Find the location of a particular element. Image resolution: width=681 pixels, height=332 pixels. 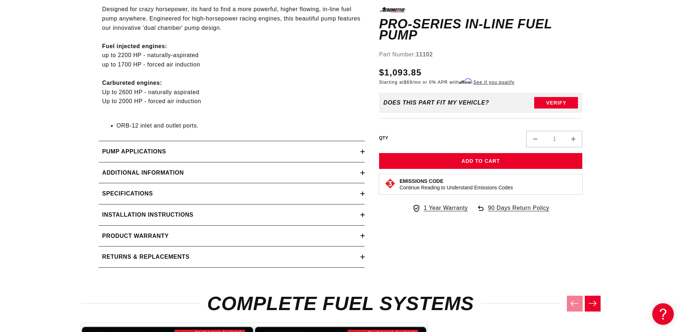

strong: 11102 is located at coordinates (425, 54).